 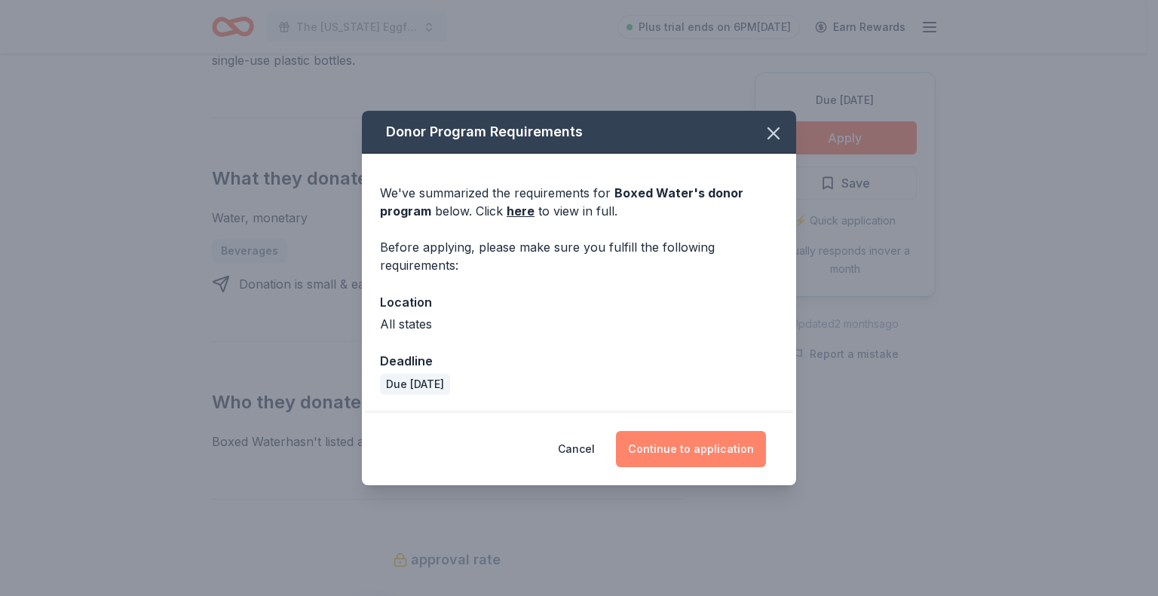 I want to click on div: All states, so click(x=579, y=324).